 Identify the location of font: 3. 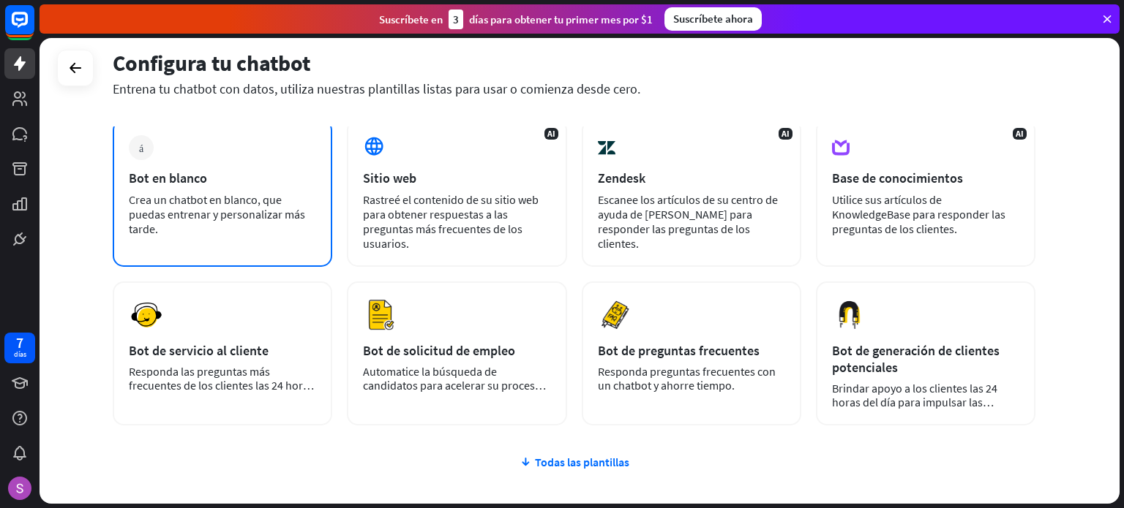
(456, 19).